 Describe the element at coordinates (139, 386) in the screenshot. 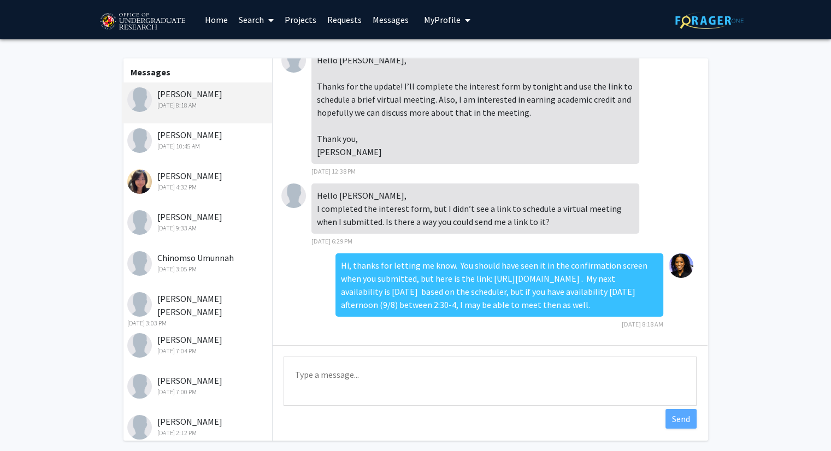

I see `img: Pranav Palavarapu` at that location.